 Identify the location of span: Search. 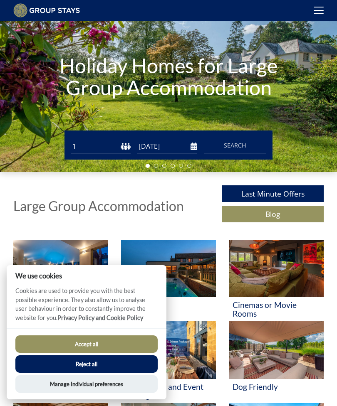
(235, 145).